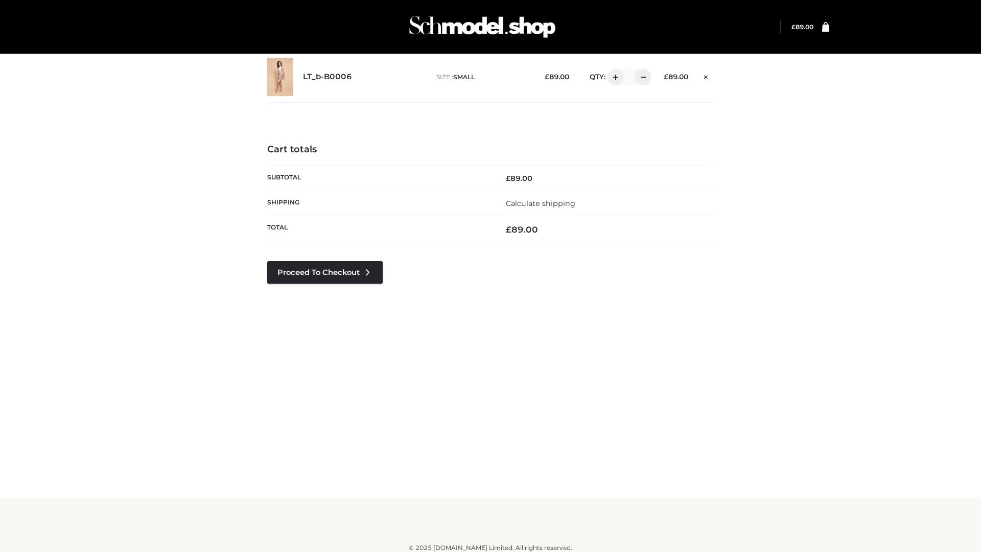 The width and height of the screenshot is (981, 552). Describe the element at coordinates (802, 27) in the screenshot. I see `a: £89.00` at that location.